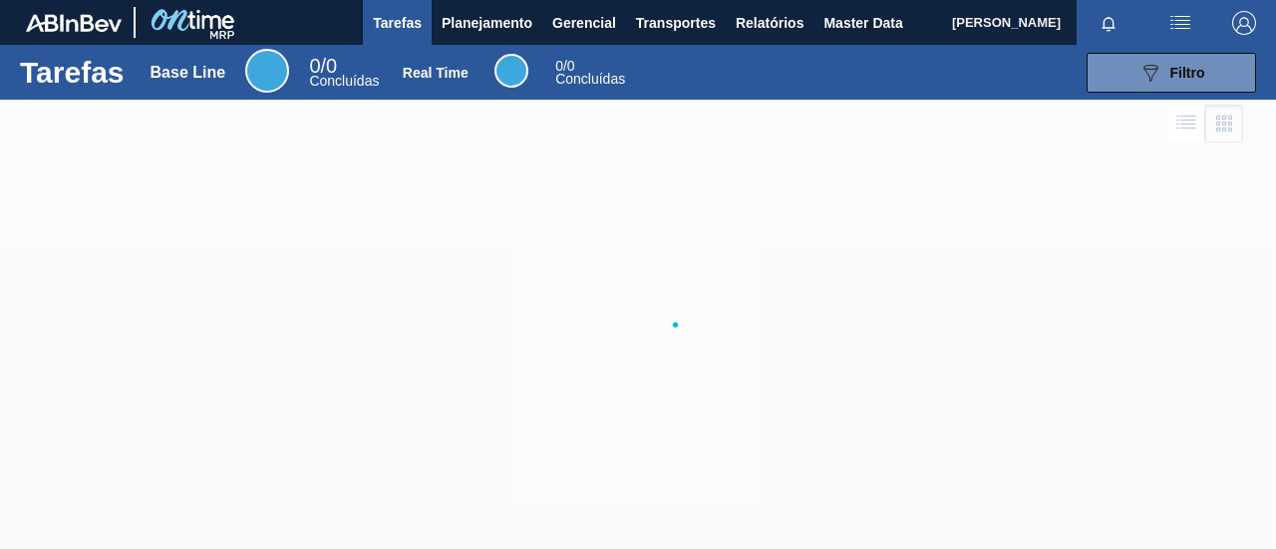 The height and width of the screenshot is (549, 1276). What do you see at coordinates (74, 23) in the screenshot?
I see `img: TNhmsLtSVTkK8tSr43FrP2fwEKptu5GPRR3wAAAABJRU5ErkJggg==` at bounding box center [74, 23].